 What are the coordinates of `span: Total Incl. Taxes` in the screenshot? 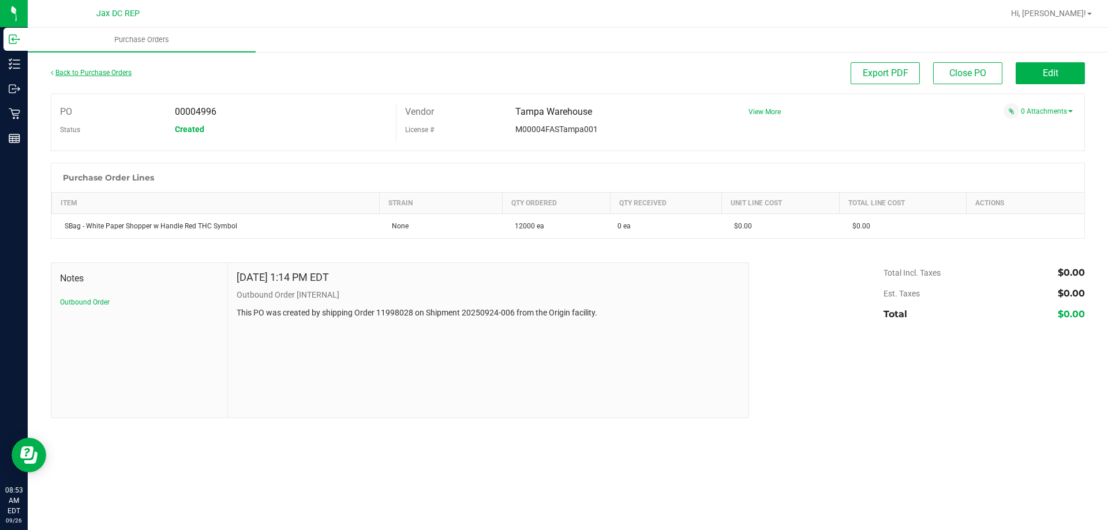 It's located at (912, 273).